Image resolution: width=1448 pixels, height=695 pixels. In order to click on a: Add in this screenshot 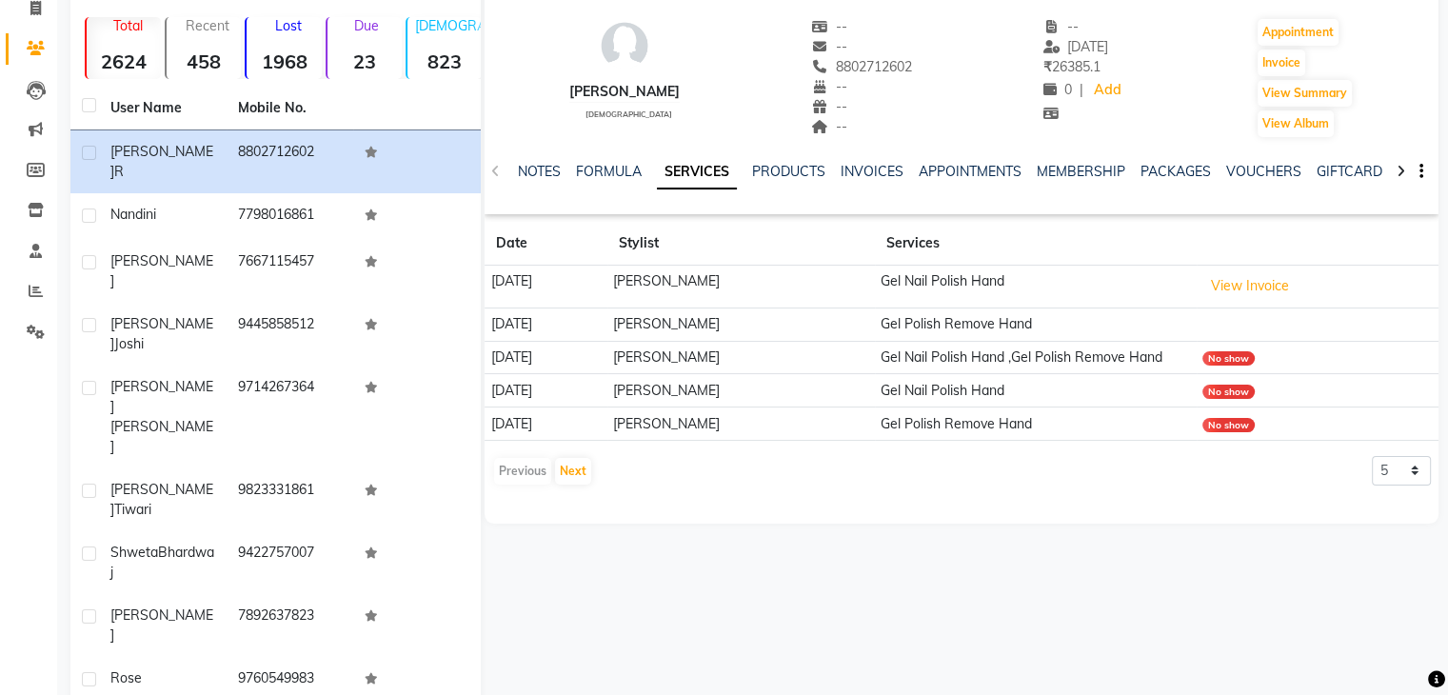, I will do `click(1107, 90)`.